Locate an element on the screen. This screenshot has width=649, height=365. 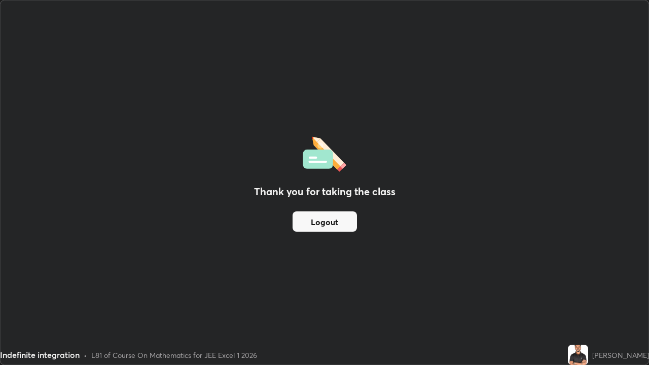
div: L81 of Course On Mathematics for JEE Excel 1 2026 is located at coordinates (174, 355).